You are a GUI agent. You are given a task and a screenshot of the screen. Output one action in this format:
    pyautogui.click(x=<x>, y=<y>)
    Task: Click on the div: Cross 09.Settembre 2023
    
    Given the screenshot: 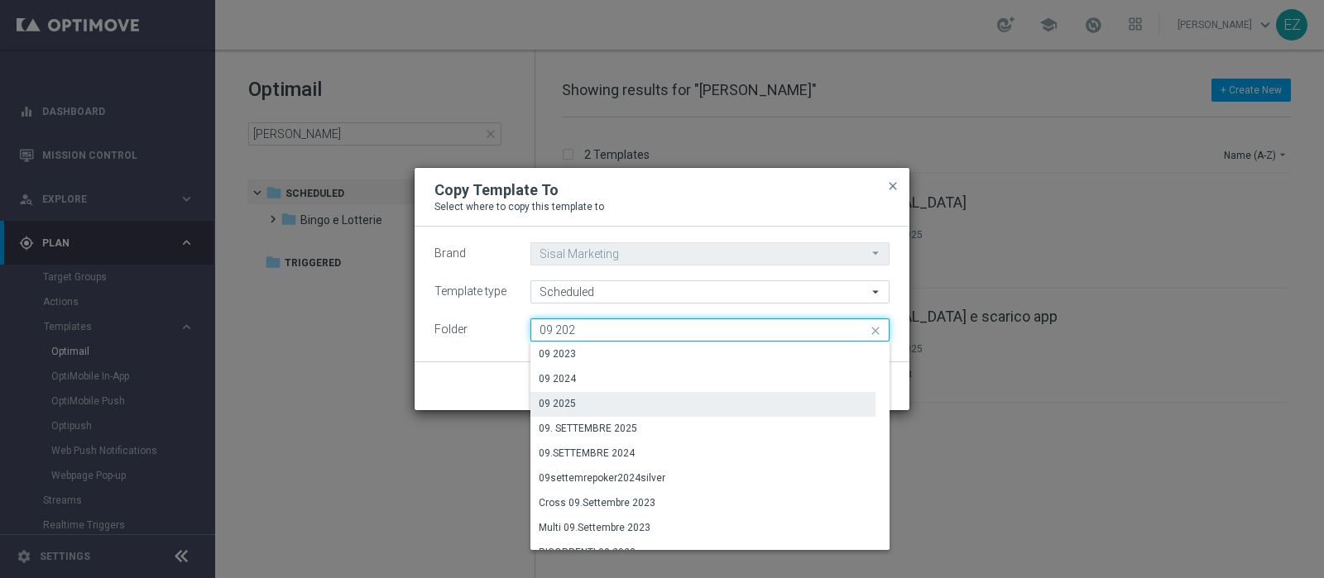 What is the action you would take?
    pyautogui.click(x=597, y=503)
    